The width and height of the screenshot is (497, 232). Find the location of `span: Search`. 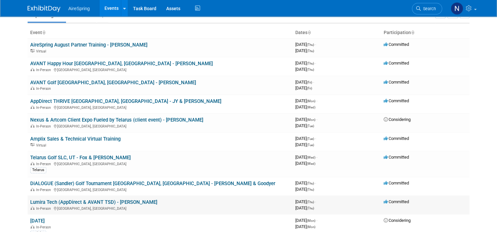

span: Search is located at coordinates (428, 9).